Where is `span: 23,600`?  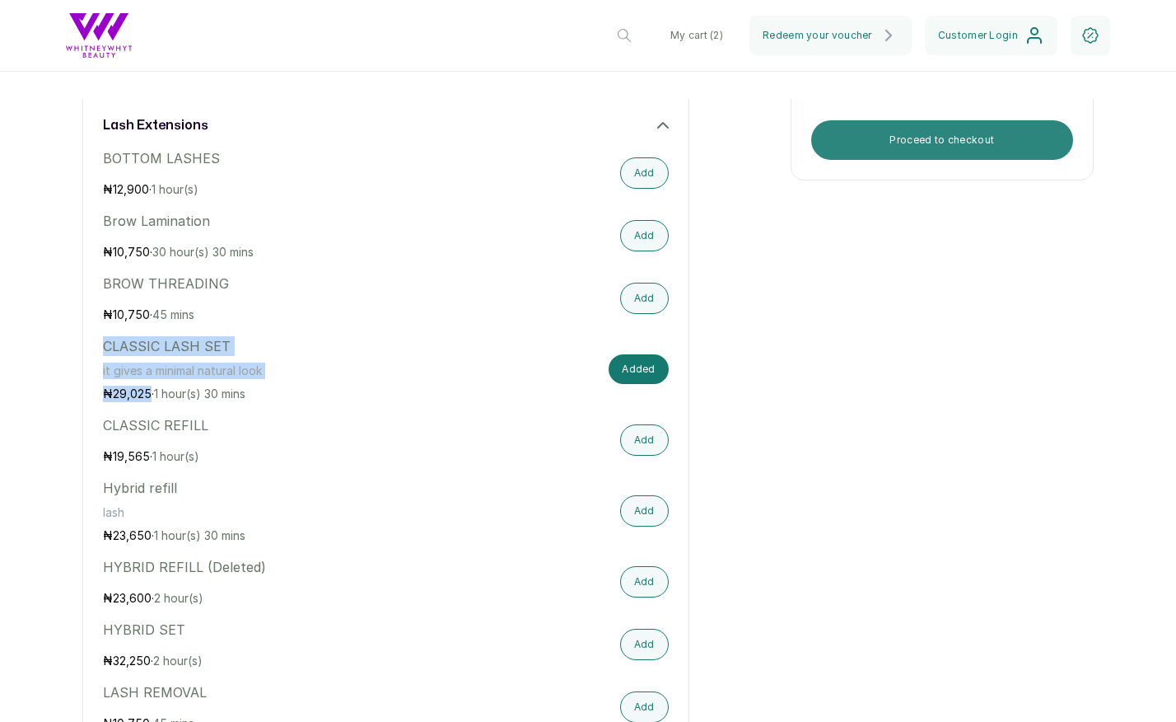
span: 23,600 is located at coordinates (132, 597).